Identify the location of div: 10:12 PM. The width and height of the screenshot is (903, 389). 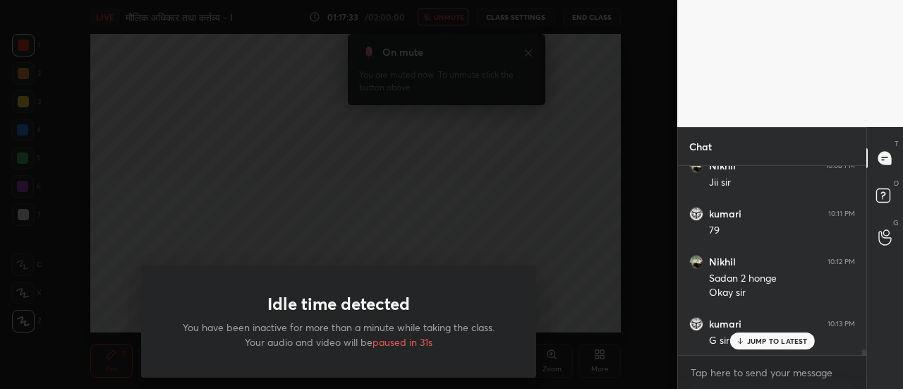
(841, 262).